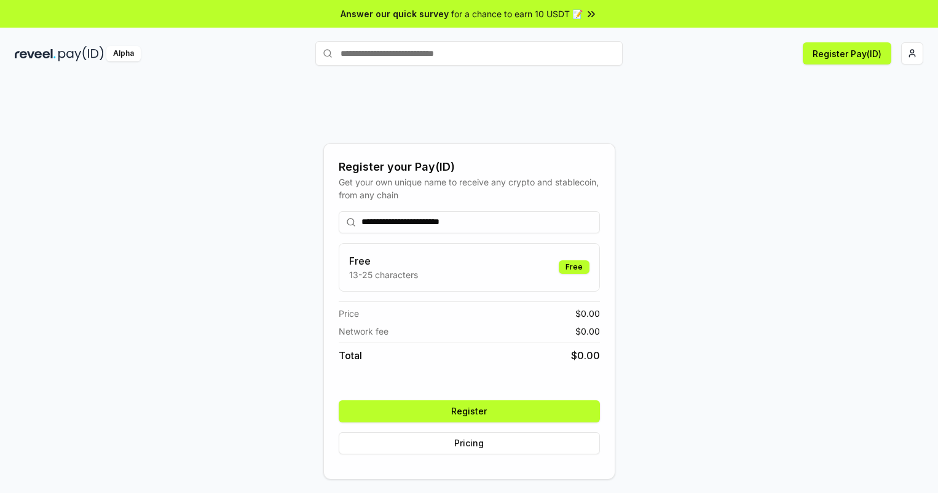  I want to click on button: Register Pay(ID), so click(847, 53).